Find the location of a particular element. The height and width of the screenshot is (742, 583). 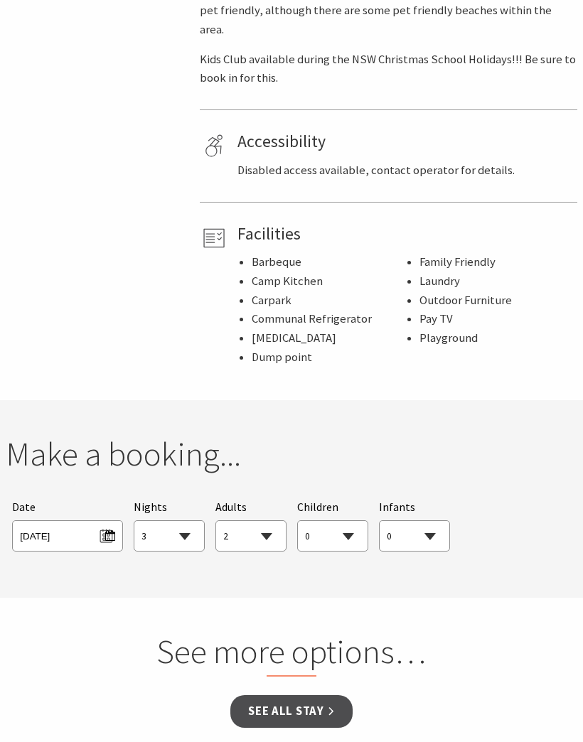

h4: Accessibility is located at coordinates (405, 141).